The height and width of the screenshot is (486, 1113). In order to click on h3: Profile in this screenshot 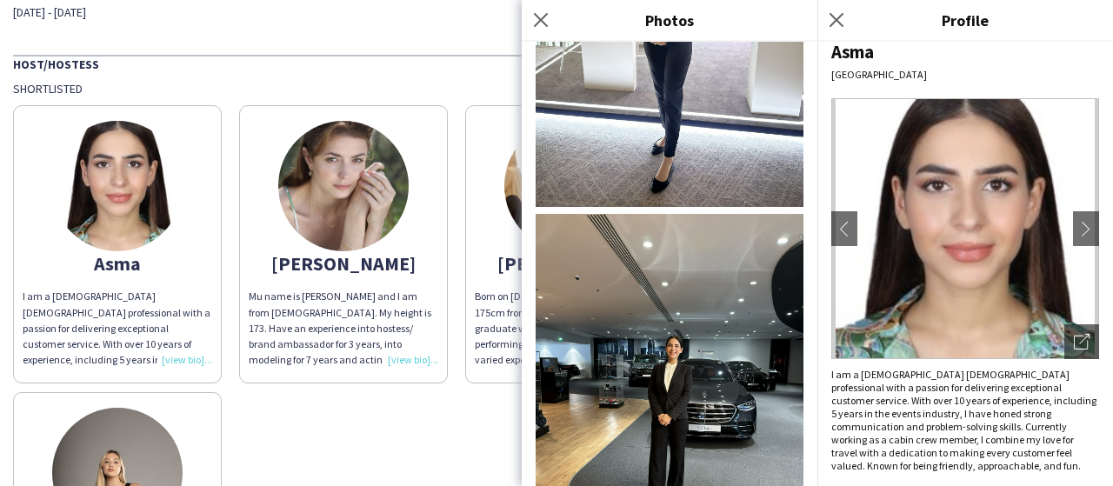, I will do `click(966, 20)`.